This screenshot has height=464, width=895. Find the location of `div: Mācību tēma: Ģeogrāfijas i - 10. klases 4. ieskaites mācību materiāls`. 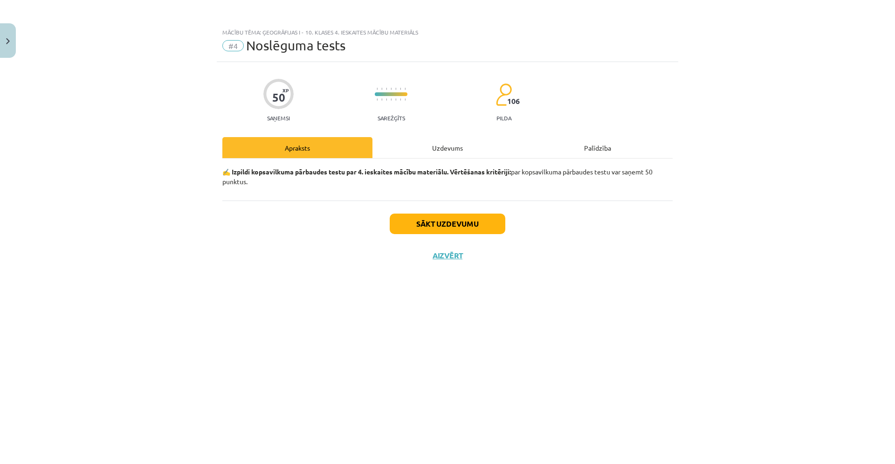

div: Mācību tēma: Ģeogrāfijas i - 10. klases 4. ieskaites mācību materiāls is located at coordinates (447, 32).